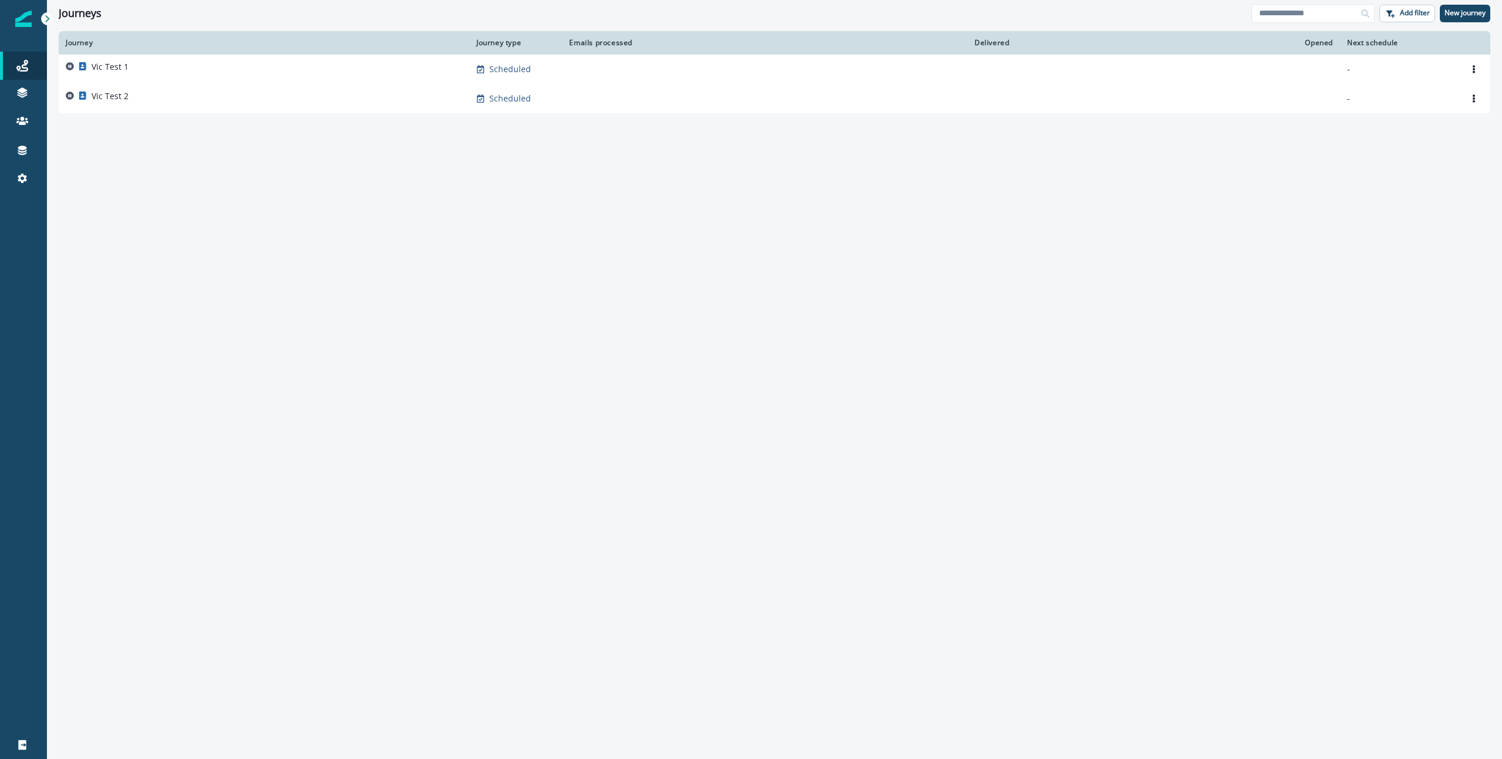 This screenshot has height=759, width=1502. I want to click on img: Inflection, so click(23, 19).